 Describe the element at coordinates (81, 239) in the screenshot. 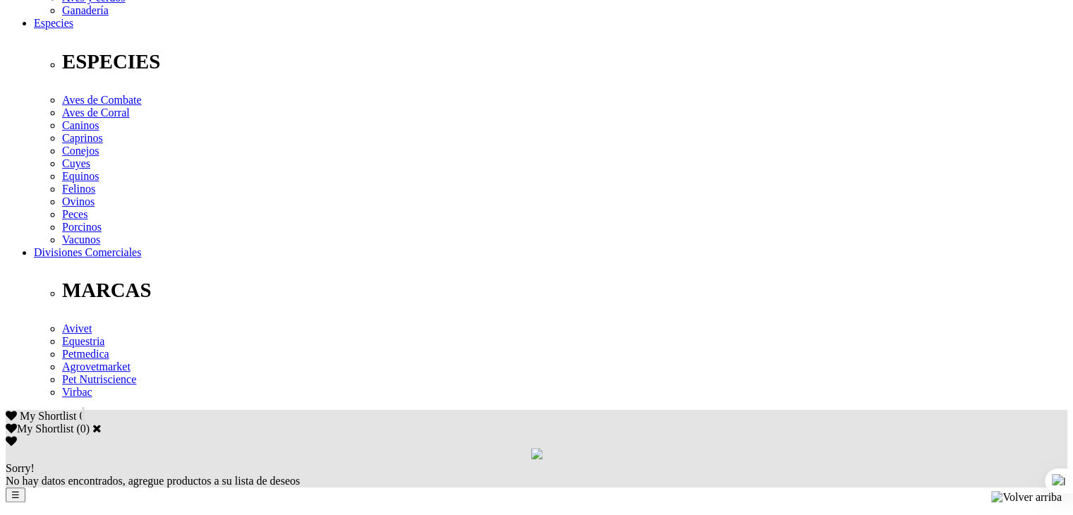

I see `a: Vacunos` at that location.